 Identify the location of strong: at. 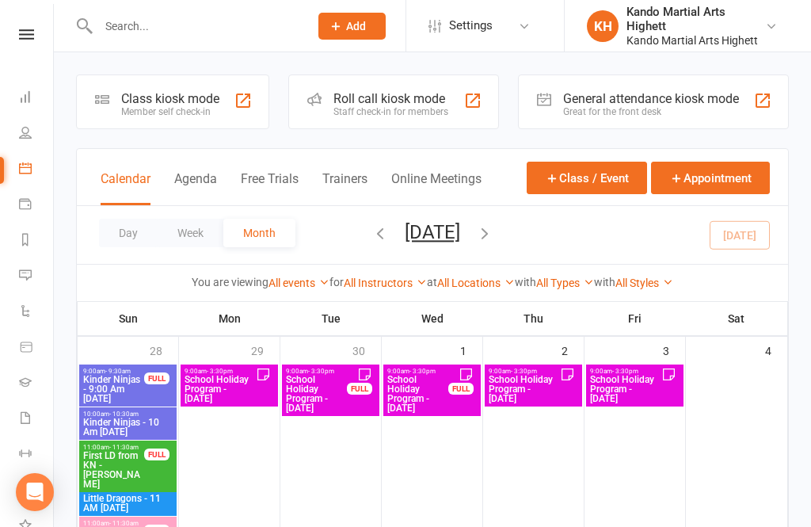
(432, 282).